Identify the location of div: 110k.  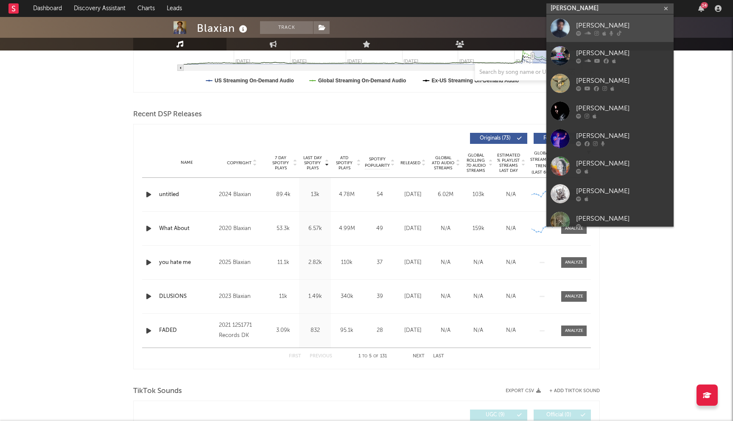
(346, 263).